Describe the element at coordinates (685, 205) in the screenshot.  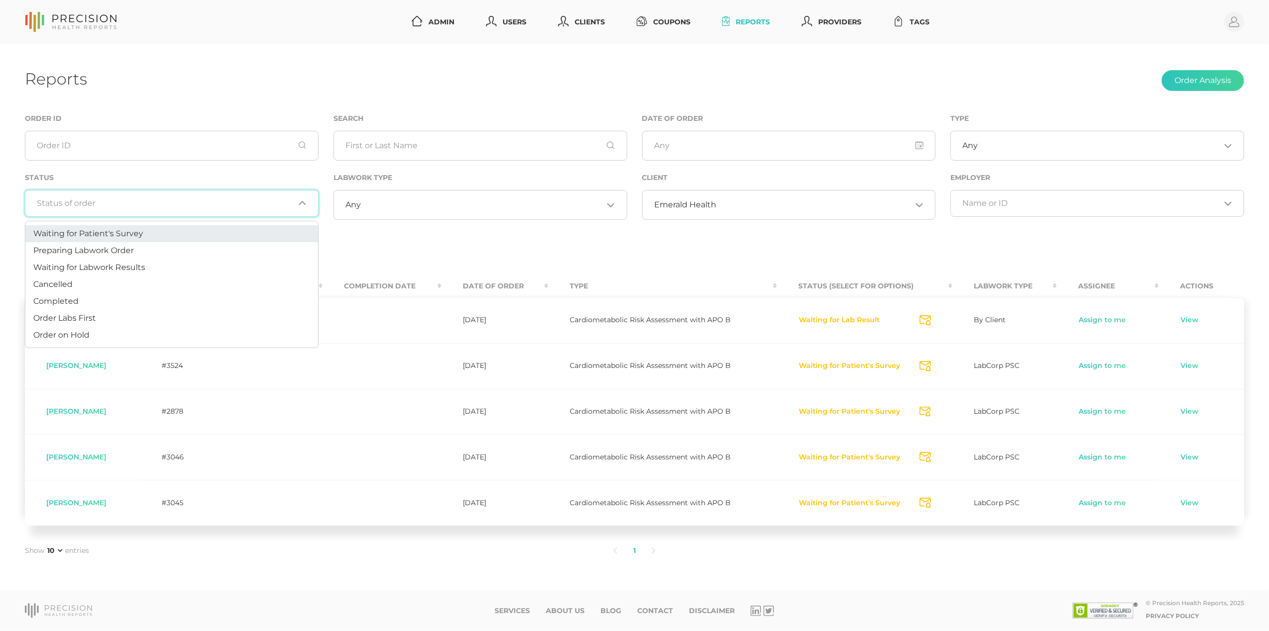
I see `span: Emerald Health` at that location.